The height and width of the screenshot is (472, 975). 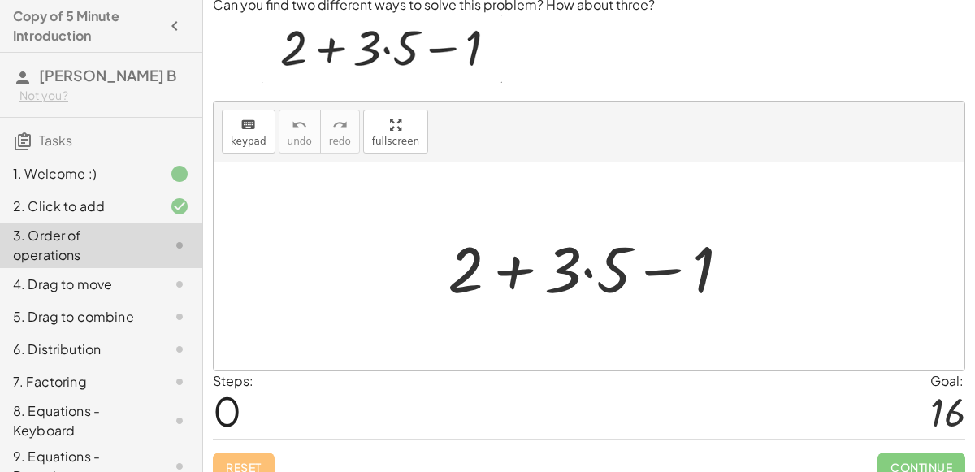 What do you see at coordinates (233, 380) in the screenshot?
I see `label: Steps:` at bounding box center [233, 380].